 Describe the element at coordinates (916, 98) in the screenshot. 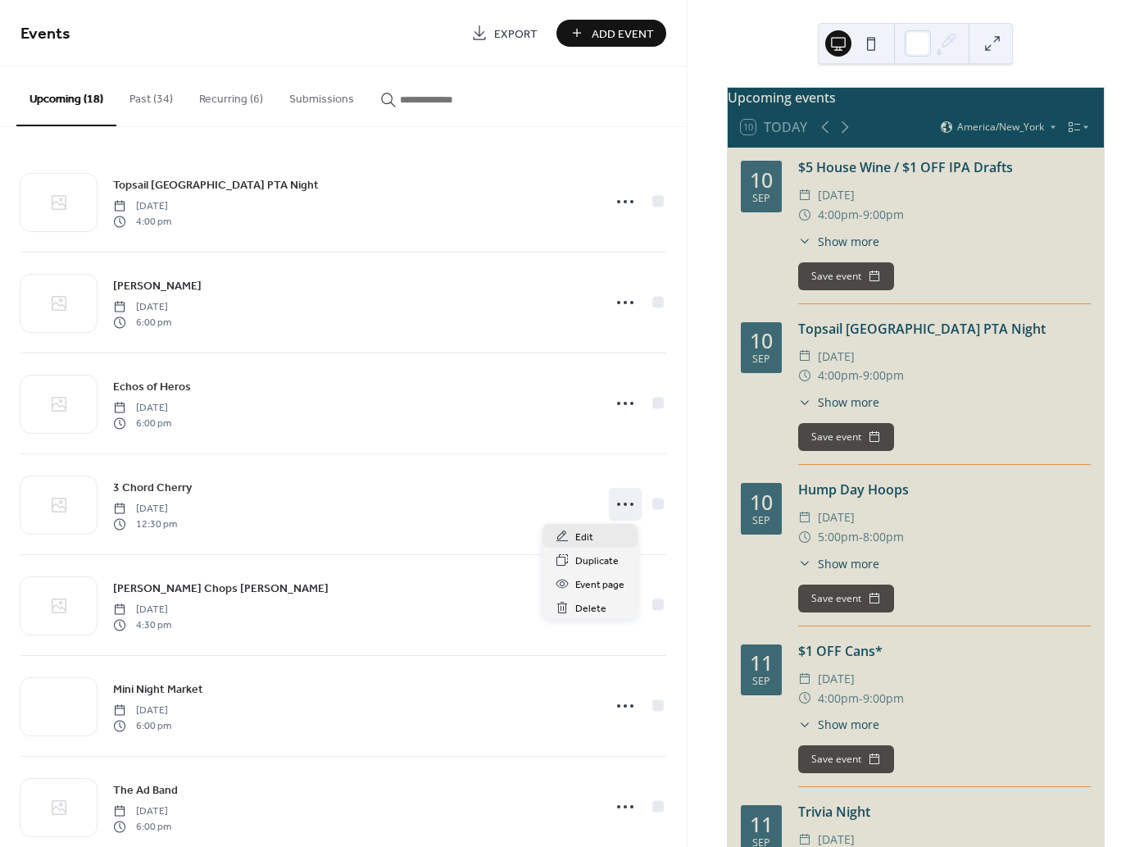

I see `div: Upcoming events` at that location.